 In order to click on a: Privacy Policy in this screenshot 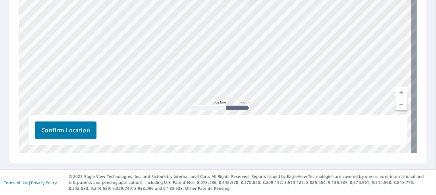, I will do `click(44, 183)`.